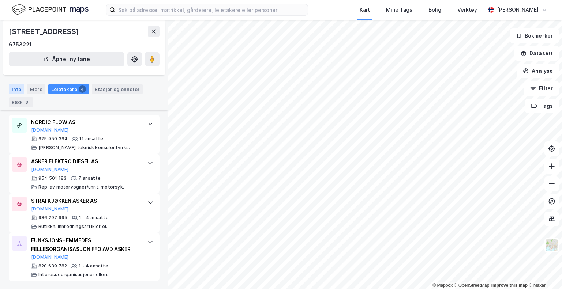  I want to click on div: 6753221, so click(20, 45).